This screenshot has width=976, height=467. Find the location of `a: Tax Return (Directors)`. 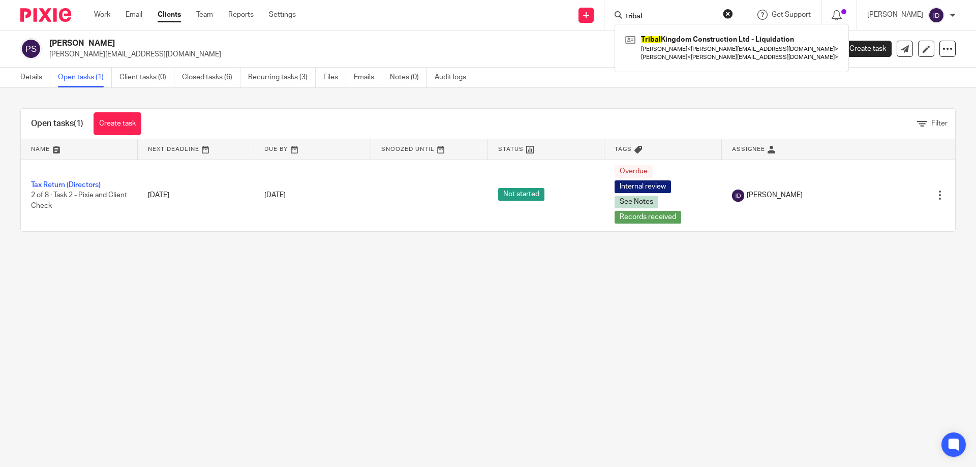

a: Tax Return (Directors) is located at coordinates (66, 185).